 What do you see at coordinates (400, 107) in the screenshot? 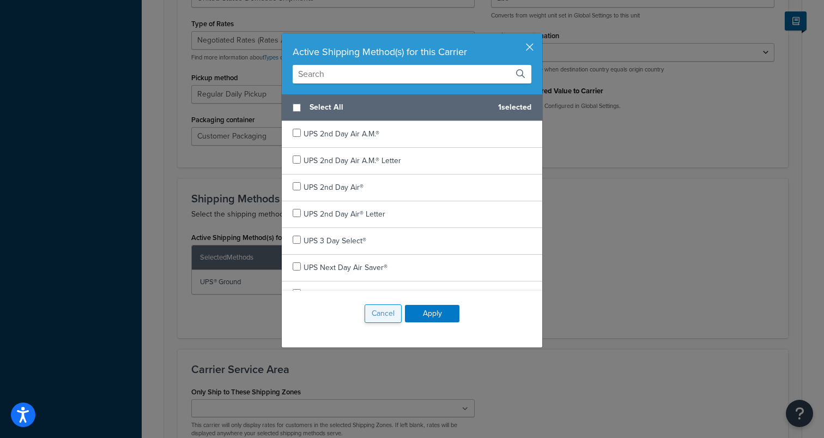
I see `span: Select All` at bounding box center [400, 107].